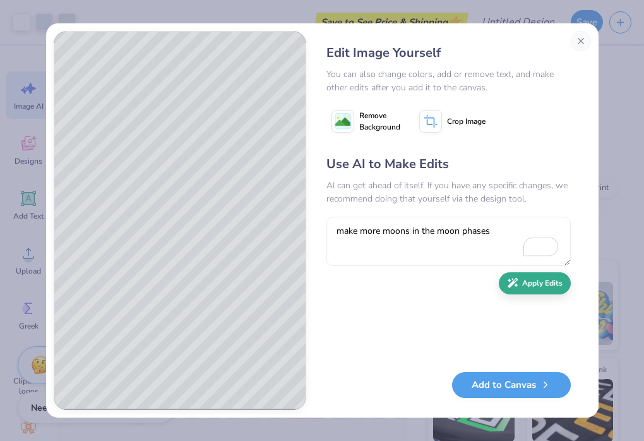 The image size is (644, 441). What do you see at coordinates (448, 241) in the screenshot?
I see `textarea: To enrich screen reader interactions, please activate Accessibility in Grammarly extension settings` at bounding box center [448, 241].